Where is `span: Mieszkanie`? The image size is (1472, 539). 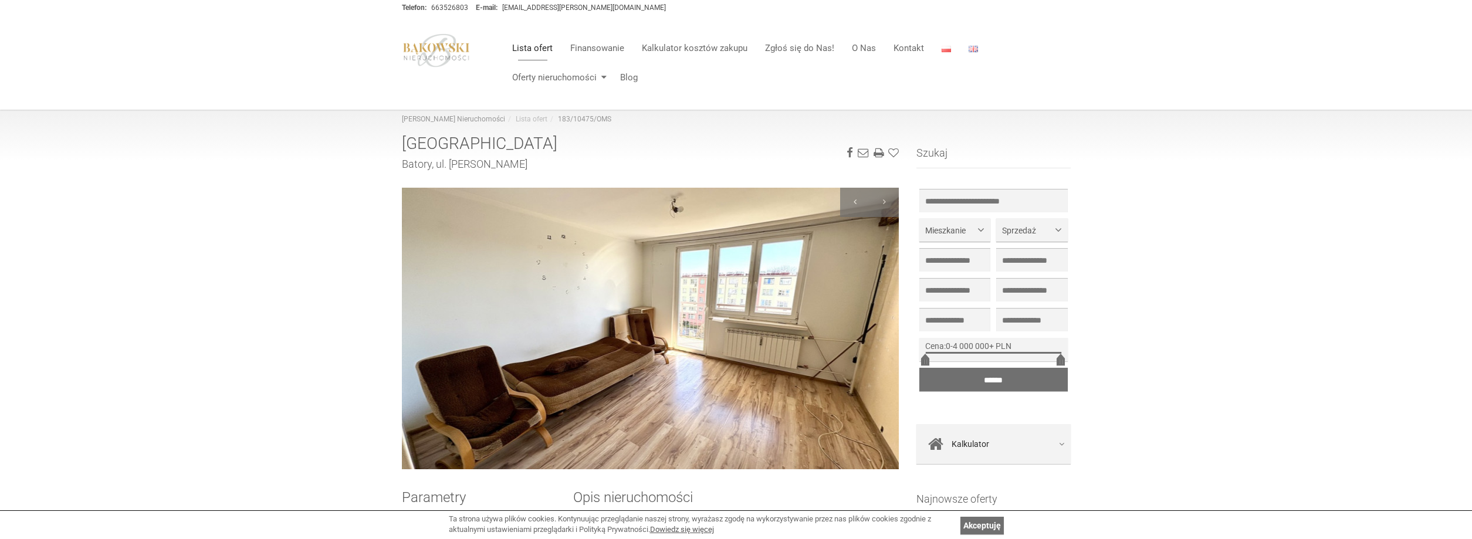 span: Mieszkanie is located at coordinates (951, 231).